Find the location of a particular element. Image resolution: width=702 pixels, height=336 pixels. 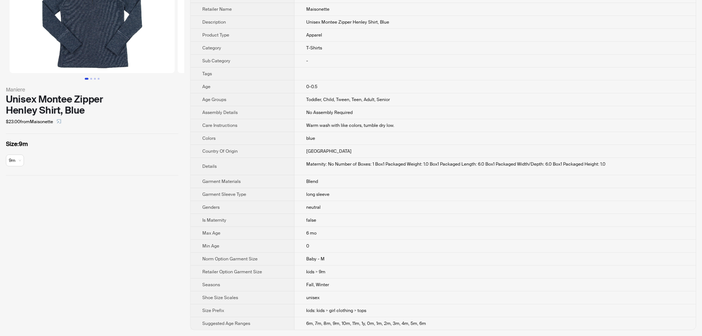

span: Size : is located at coordinates (12, 144).